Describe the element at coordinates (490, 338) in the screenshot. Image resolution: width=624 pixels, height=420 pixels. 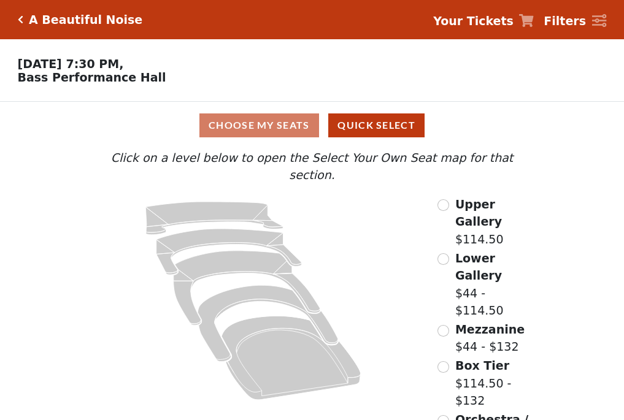
I see `label: $44 - $132` at that location.